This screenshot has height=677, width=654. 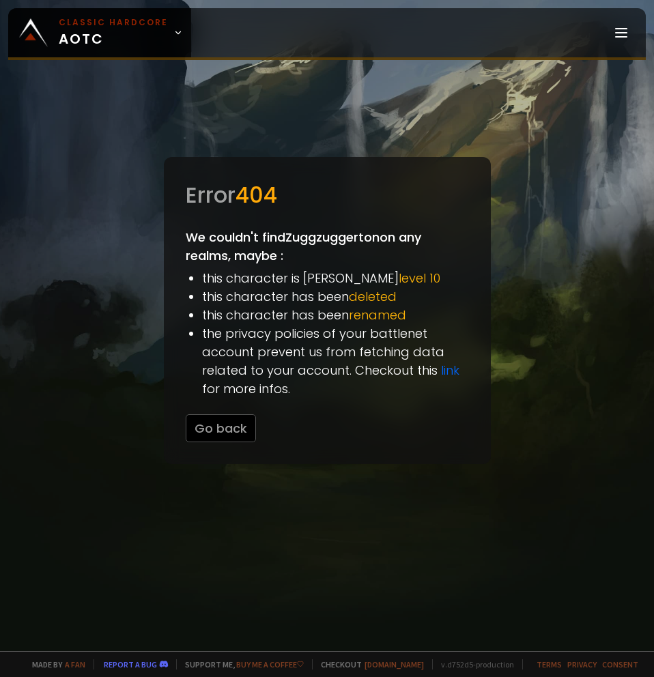 What do you see at coordinates (75, 664) in the screenshot?
I see `a: a fan` at bounding box center [75, 664].